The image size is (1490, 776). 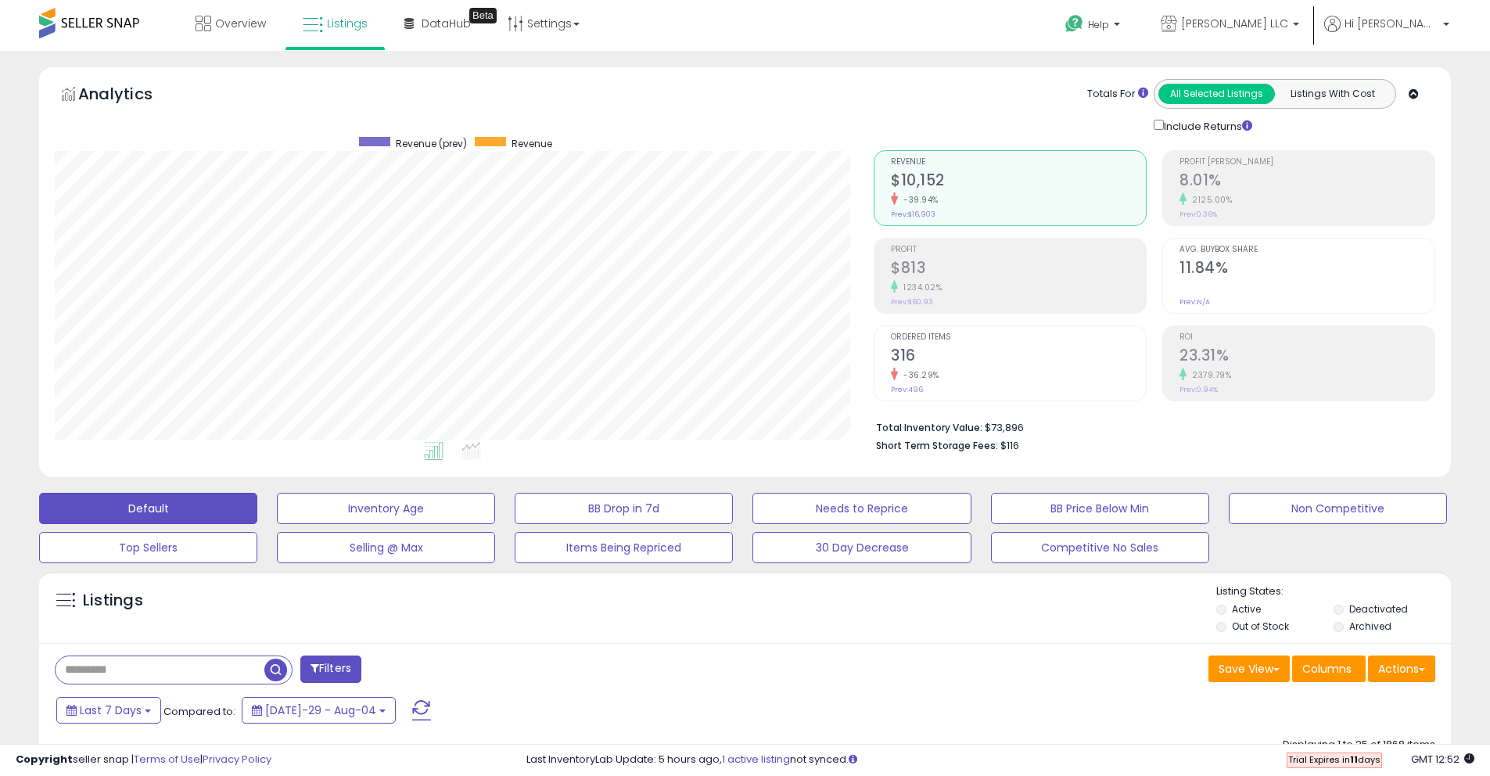 What do you see at coordinates (1333, 591) in the screenshot?
I see `p: Listing States:` at bounding box center [1333, 591].